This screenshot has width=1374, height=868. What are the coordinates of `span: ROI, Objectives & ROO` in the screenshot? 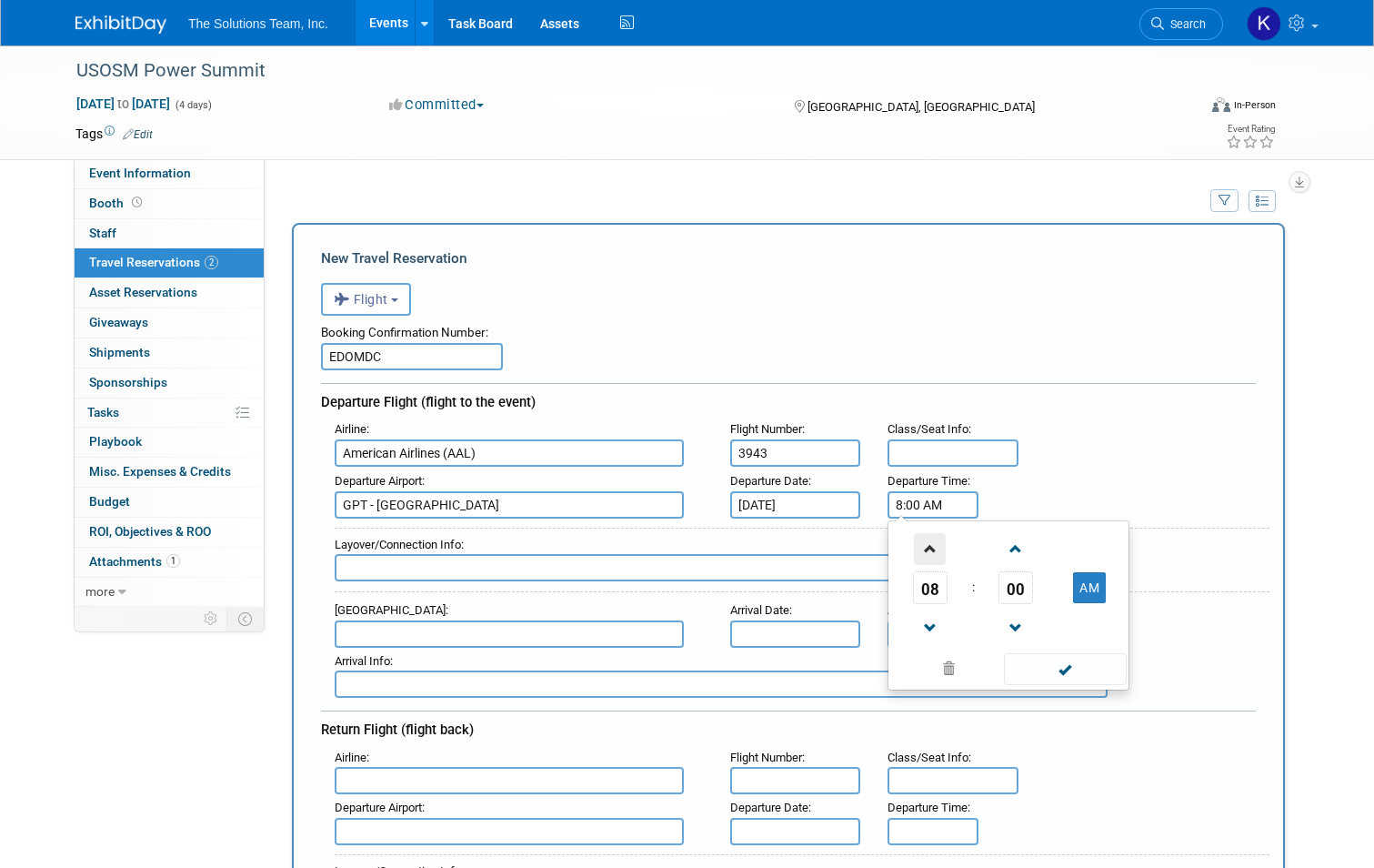 It's located at (150, 531).